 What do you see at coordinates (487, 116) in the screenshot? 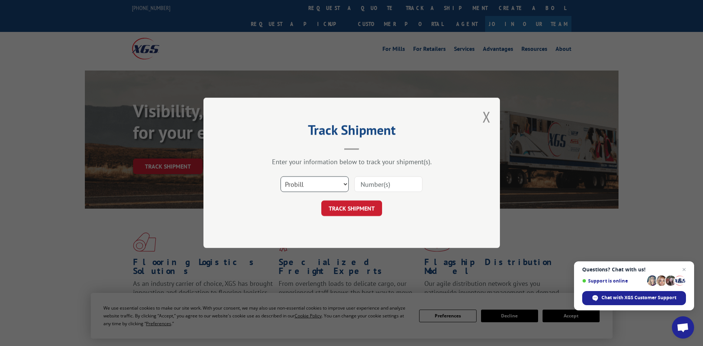
I see `button: Close modal` at bounding box center [487, 116].